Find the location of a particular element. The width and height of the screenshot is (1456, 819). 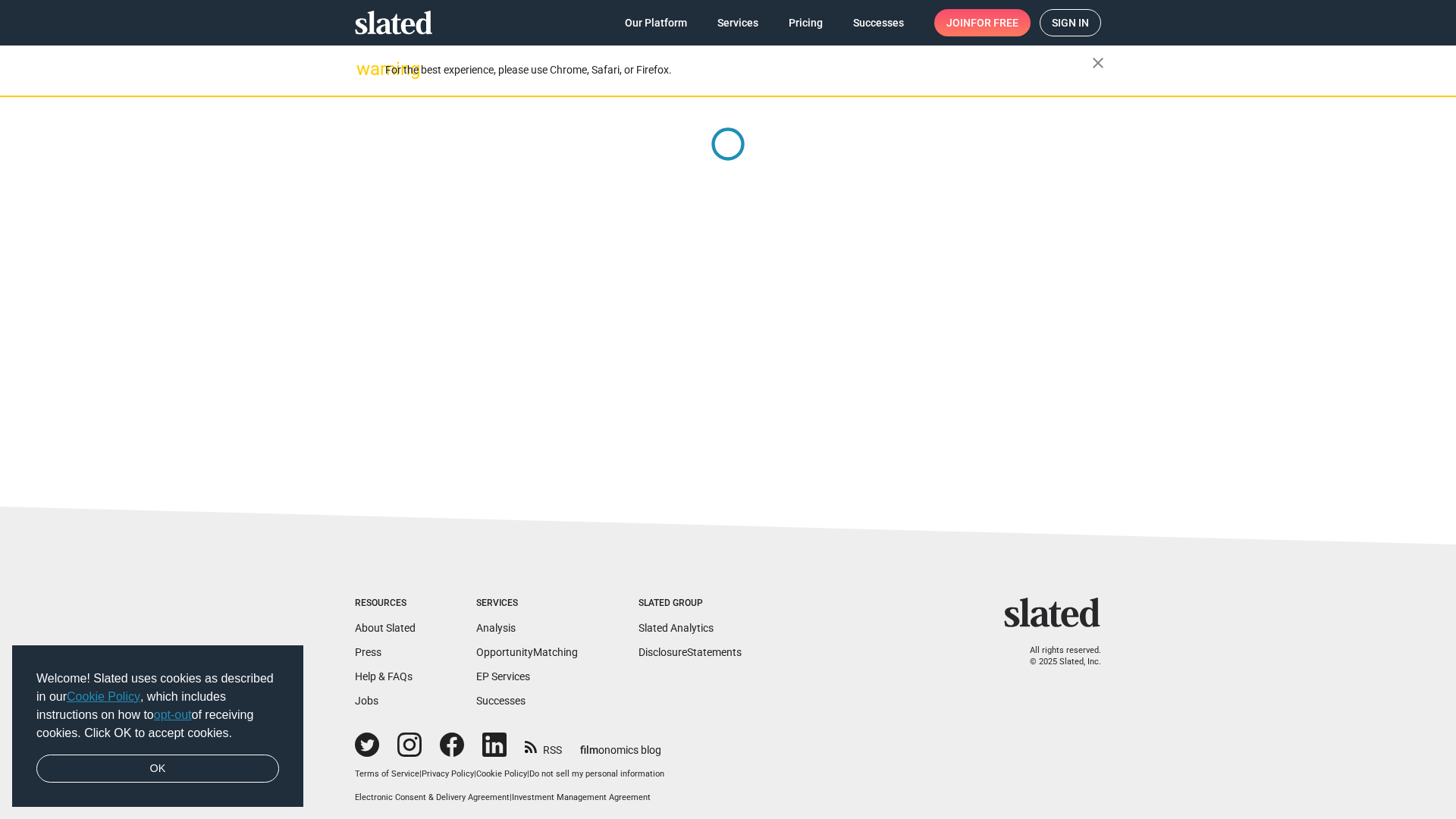

span: Services is located at coordinates (738, 23).